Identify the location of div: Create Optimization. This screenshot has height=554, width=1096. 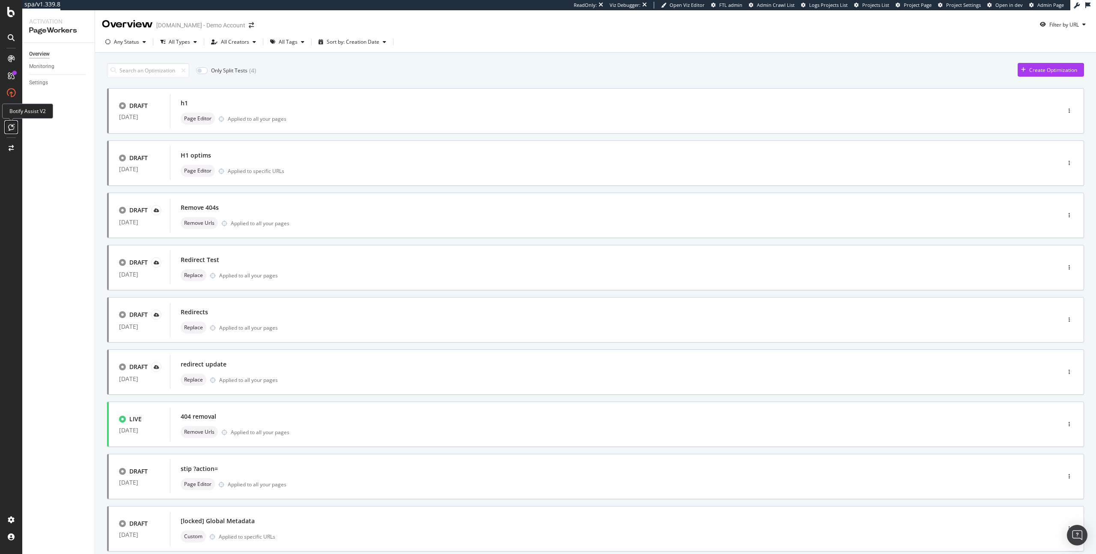
(1053, 70).